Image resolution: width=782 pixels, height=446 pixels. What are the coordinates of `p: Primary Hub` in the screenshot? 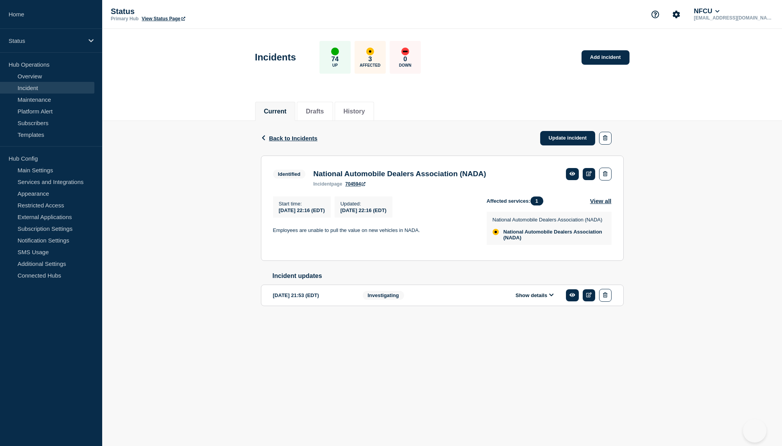 It's located at (124, 19).